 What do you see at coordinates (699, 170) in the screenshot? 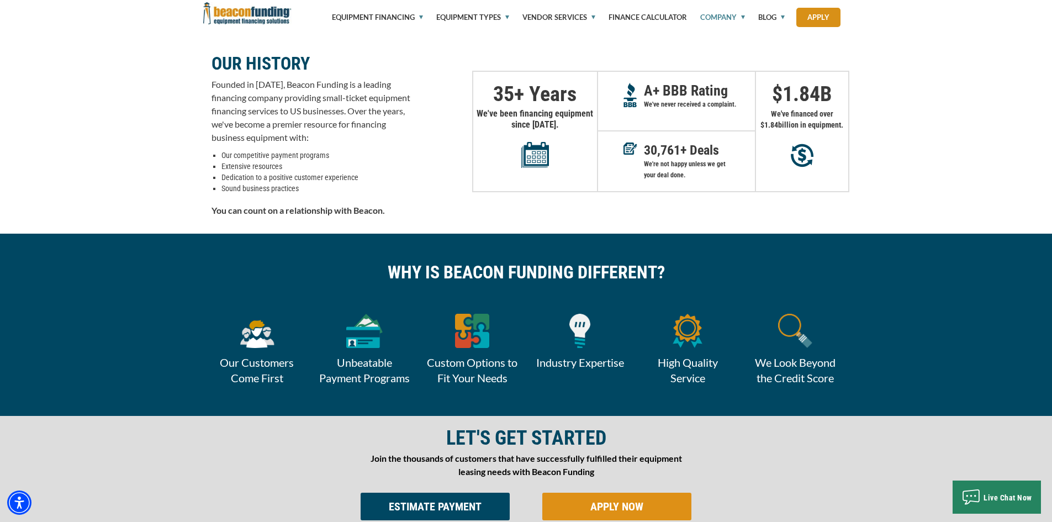
I see `p: We're not happy unless we get your deal done.` at bounding box center [699, 170].